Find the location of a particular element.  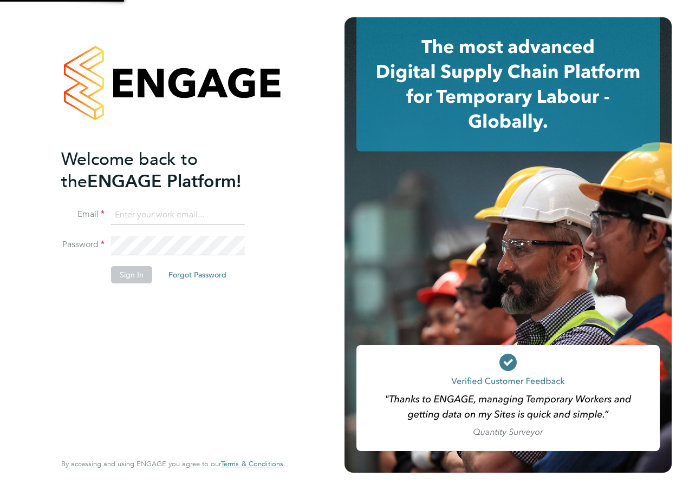

h2: ENGAGE Platform! is located at coordinates (167, 171).